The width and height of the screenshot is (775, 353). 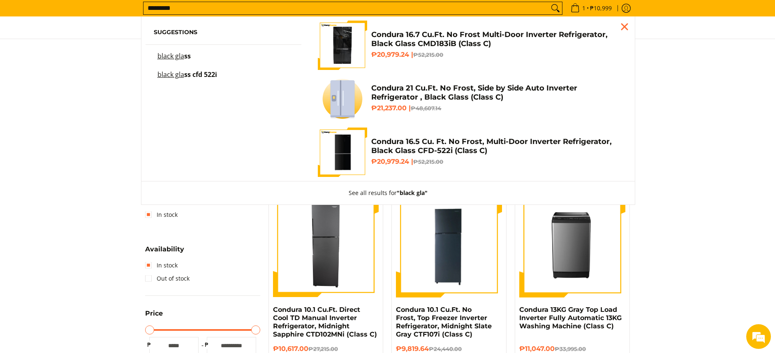 What do you see at coordinates (570, 349) in the screenshot?
I see `del: ₱33,995.00` at bounding box center [570, 349].